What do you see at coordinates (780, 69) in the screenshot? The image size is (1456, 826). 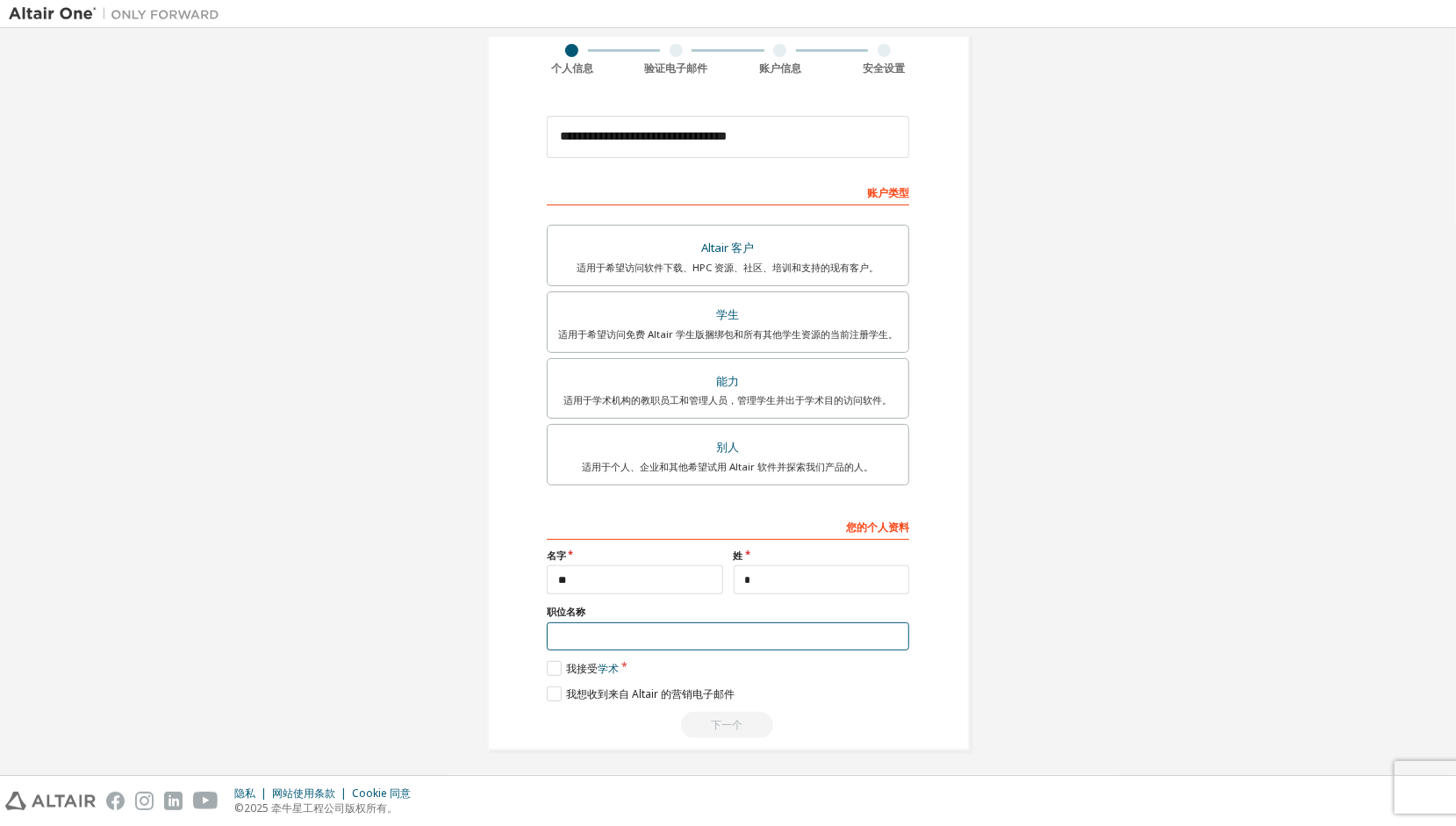 I see `div: 账户信息` at bounding box center [780, 69].